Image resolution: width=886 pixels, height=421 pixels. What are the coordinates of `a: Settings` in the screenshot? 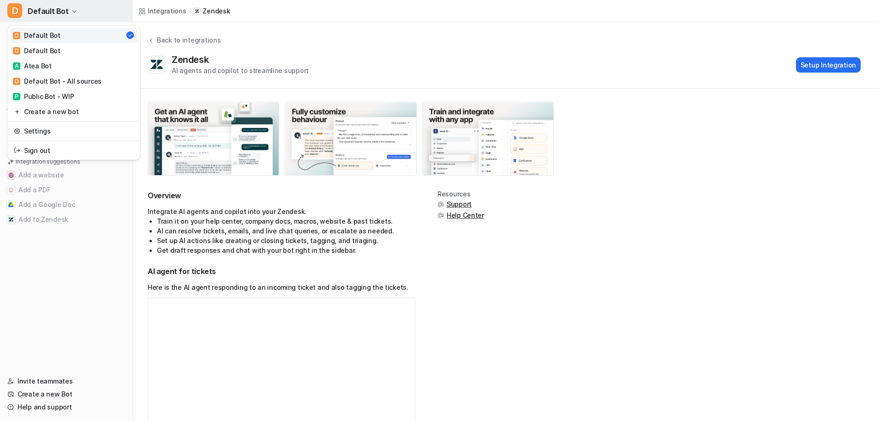 It's located at (74, 131).